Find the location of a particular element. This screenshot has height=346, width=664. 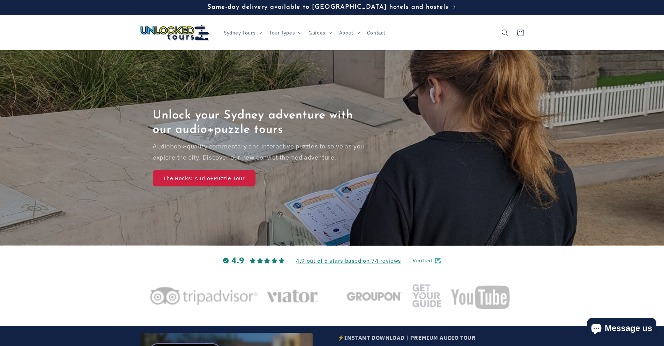

summary: Sydney Tours is located at coordinates (242, 33).